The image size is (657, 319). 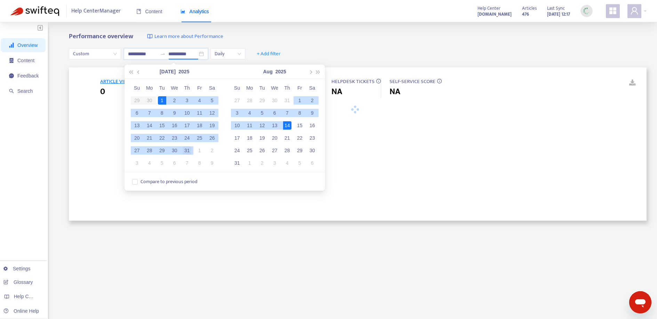 What do you see at coordinates (200, 113) in the screenshot?
I see `td: 2025-07-11` at bounding box center [200, 113].